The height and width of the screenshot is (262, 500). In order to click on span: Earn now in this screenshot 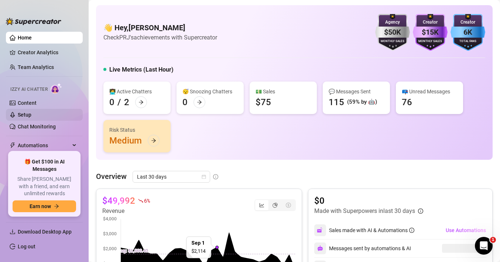, I will do `click(40, 207)`.